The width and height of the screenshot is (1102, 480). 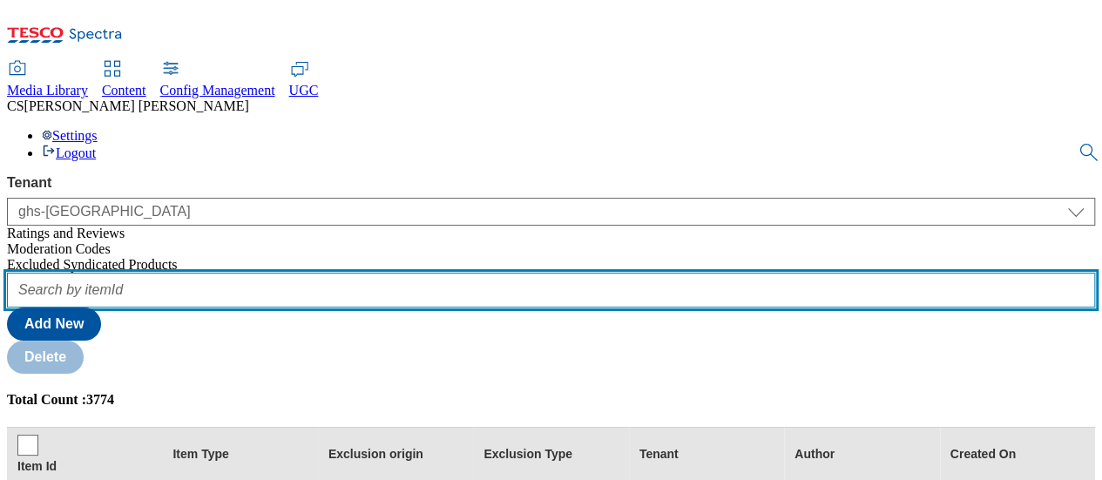 What do you see at coordinates (58, 248) in the screenshot?
I see `span: Moderation Codes` at bounding box center [58, 248].